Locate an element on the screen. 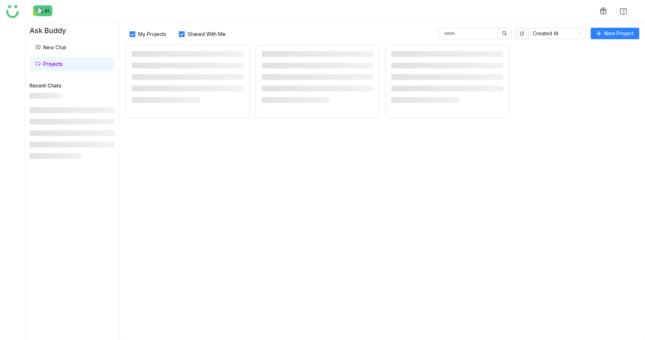 This screenshot has height=340, width=645. img: logo is located at coordinates (13, 12).